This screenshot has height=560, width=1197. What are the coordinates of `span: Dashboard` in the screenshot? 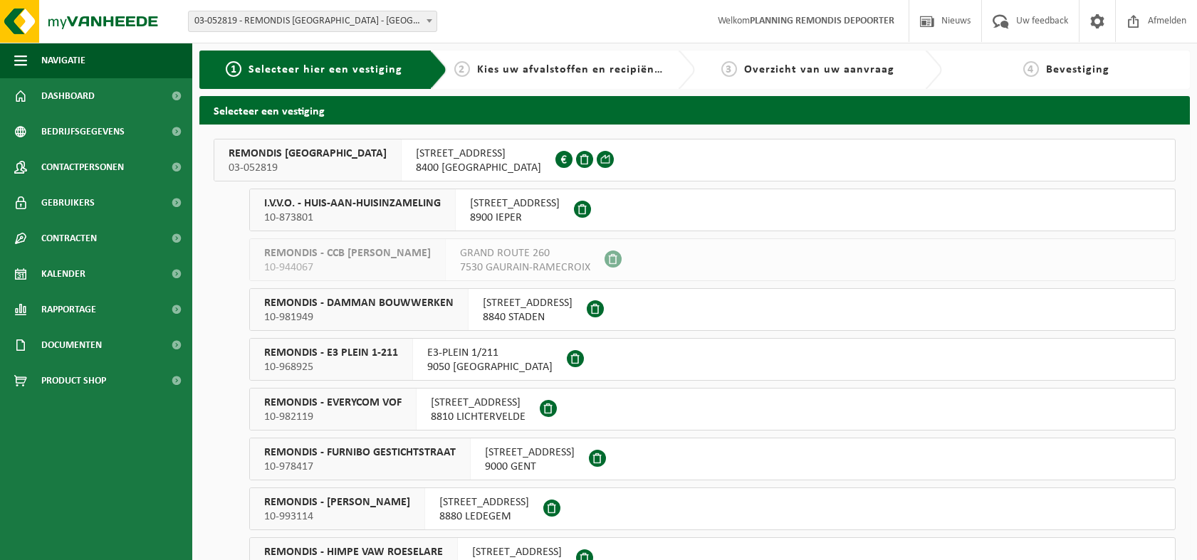 It's located at (68, 96).